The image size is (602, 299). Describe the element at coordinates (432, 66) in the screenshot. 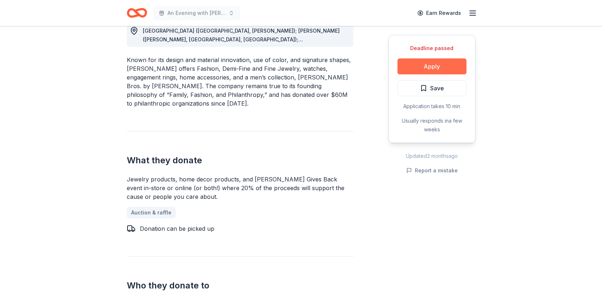

I see `button: Apply` at that location.